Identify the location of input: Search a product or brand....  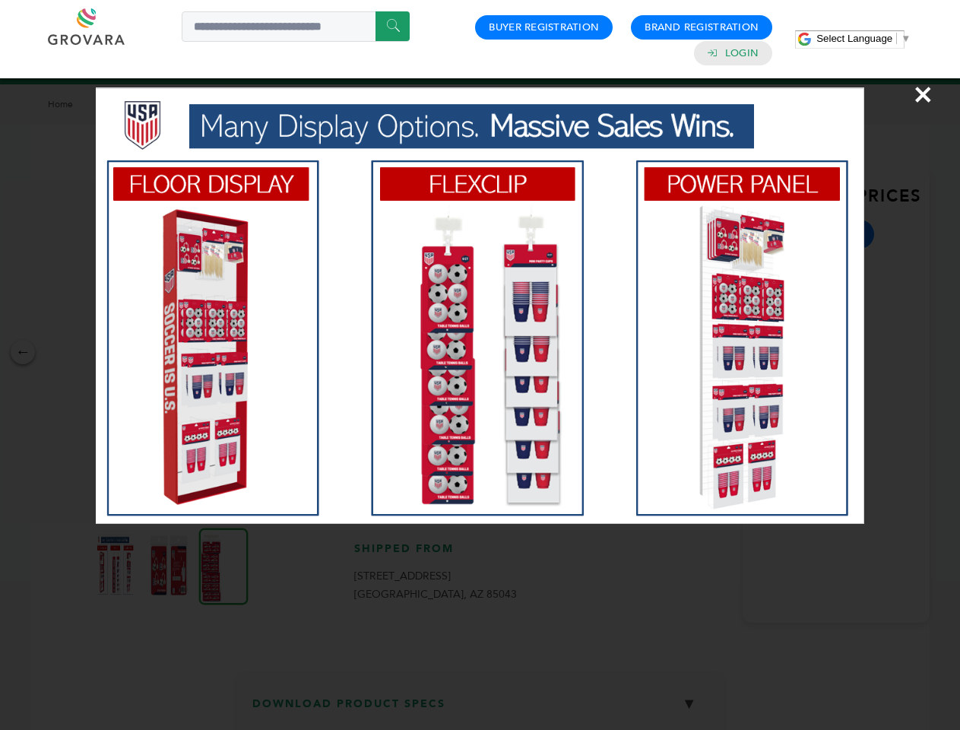
(296, 27).